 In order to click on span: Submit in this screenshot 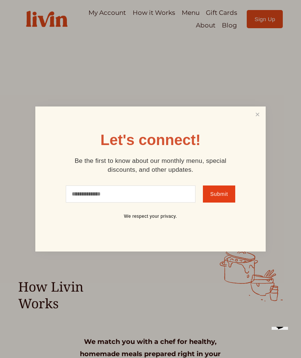, I will do `click(219, 194)`.